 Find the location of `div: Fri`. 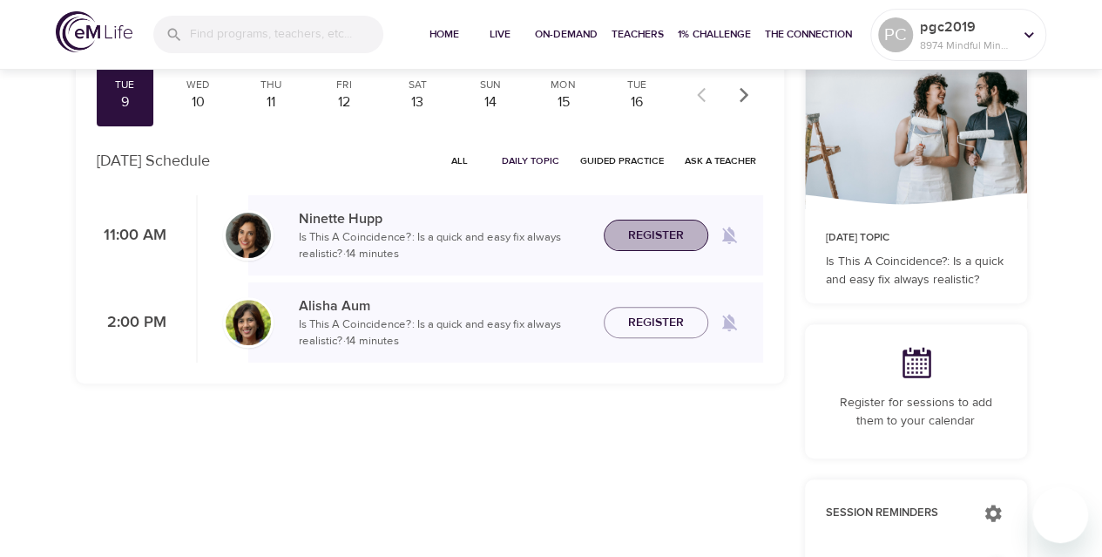

div: Fri is located at coordinates (344, 84).